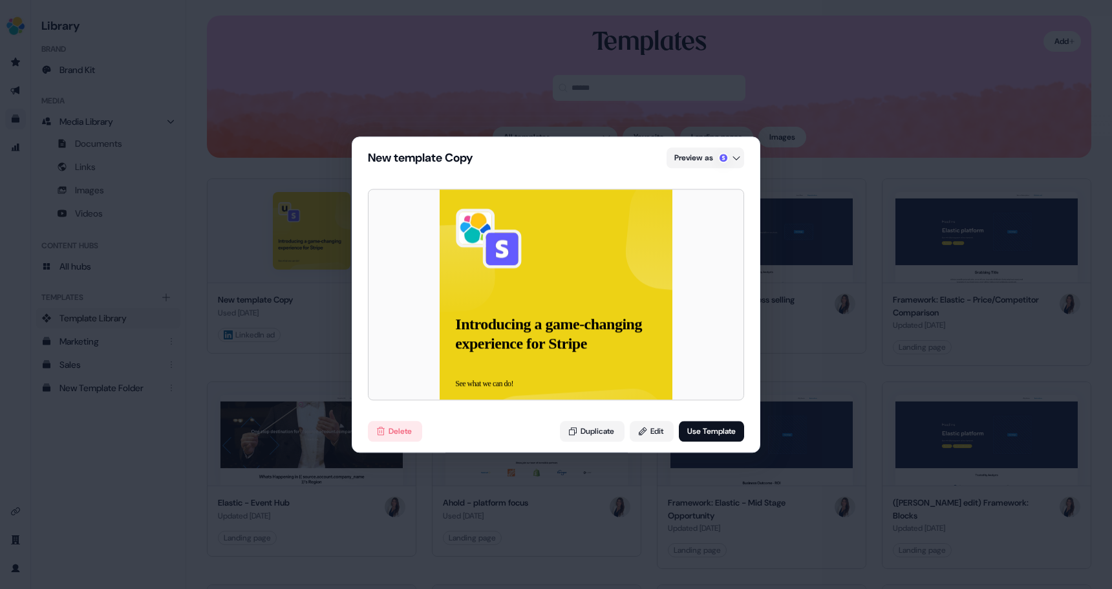 The height and width of the screenshot is (589, 1112). What do you see at coordinates (651, 431) in the screenshot?
I see `button: Edit` at bounding box center [651, 431].